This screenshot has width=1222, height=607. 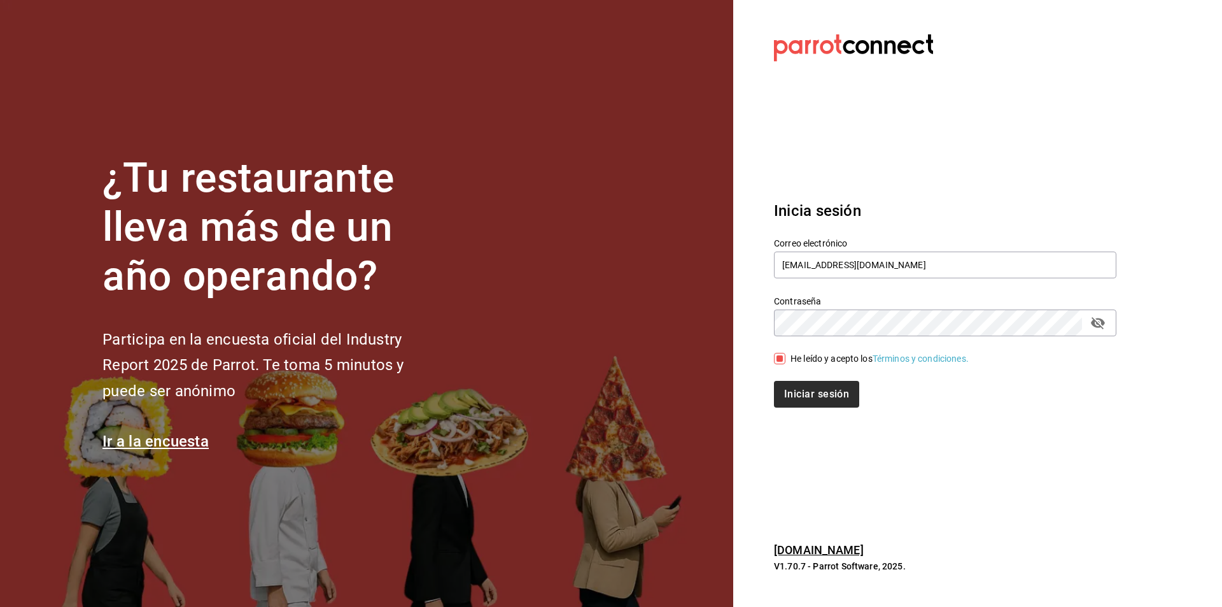 I want to click on p: V1.70.7 - Parrot Software, 2025., so click(x=945, y=566).